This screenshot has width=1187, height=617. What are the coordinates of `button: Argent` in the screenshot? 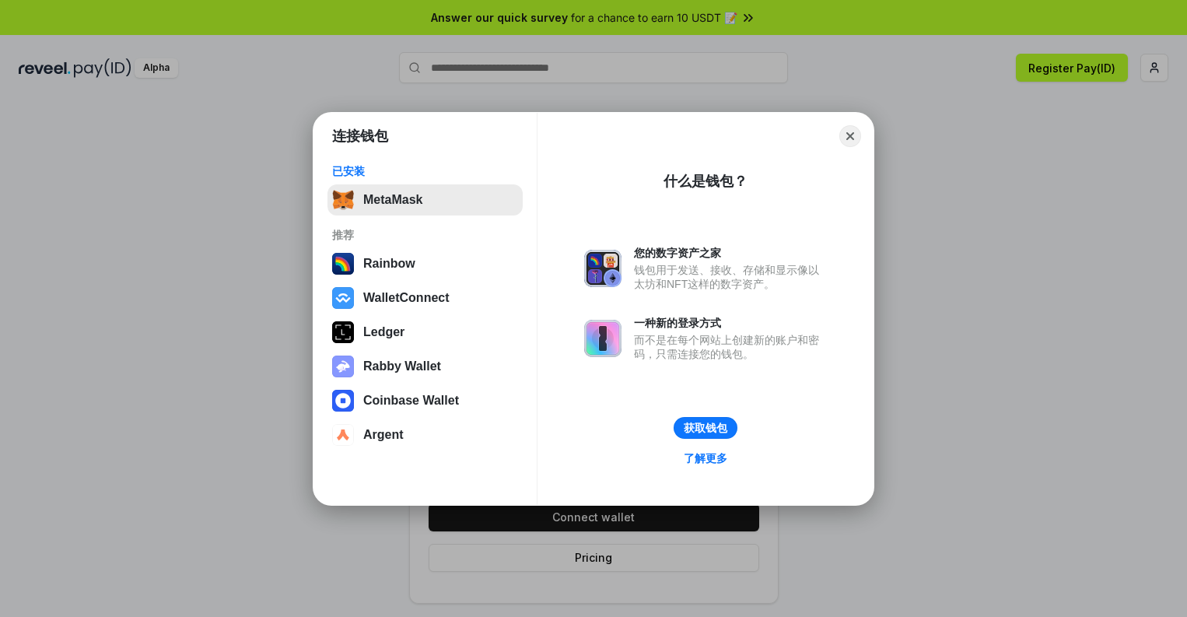 It's located at (425, 435).